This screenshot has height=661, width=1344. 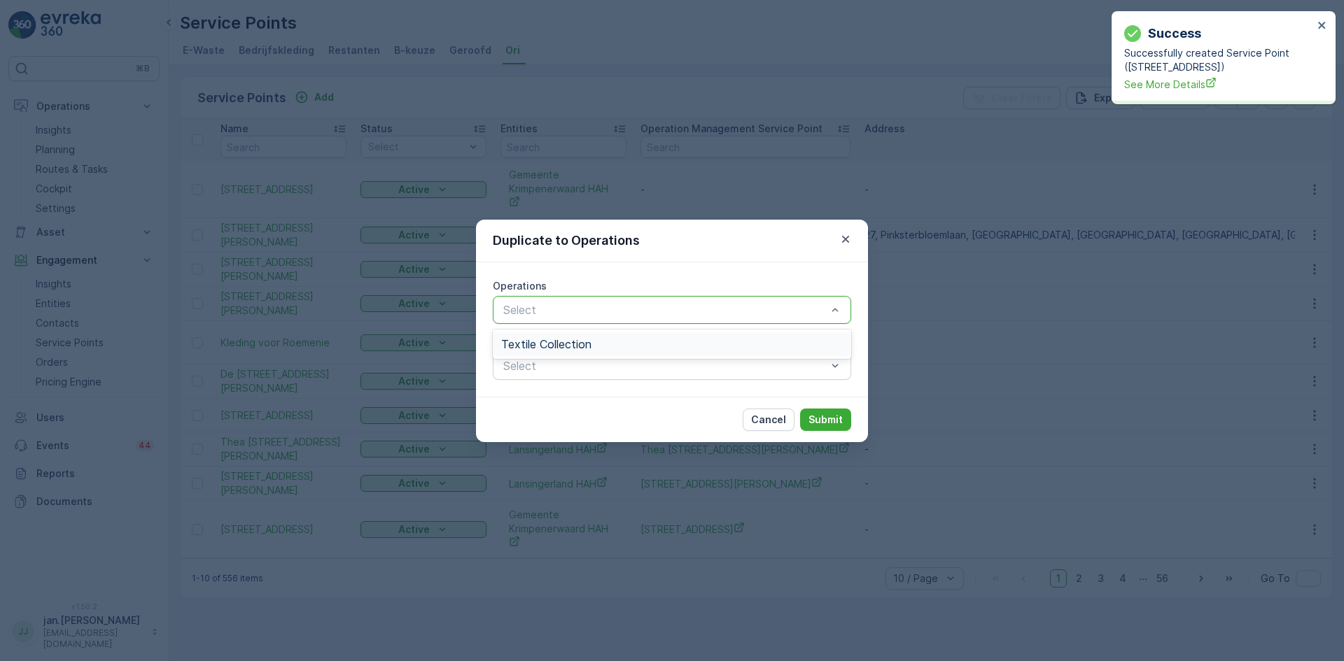 I want to click on button: close, so click(x=1322, y=26).